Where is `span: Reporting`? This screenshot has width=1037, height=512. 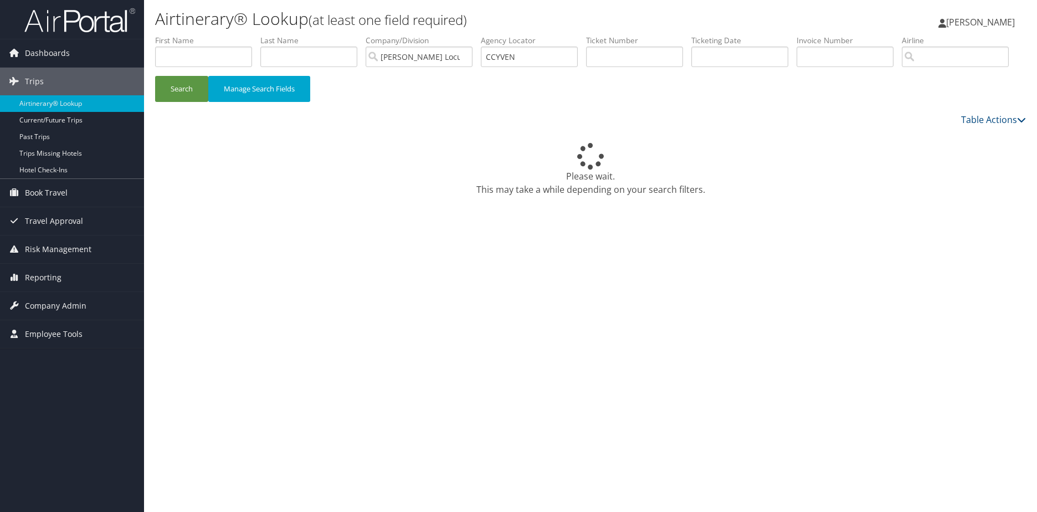 span: Reporting is located at coordinates (43, 277).